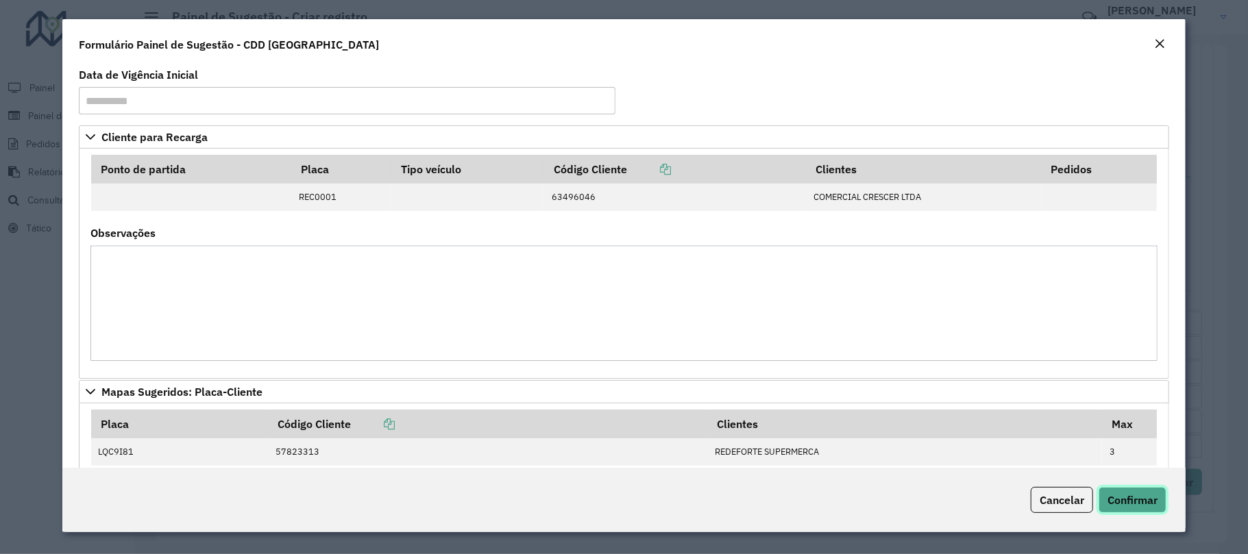 Image resolution: width=1248 pixels, height=554 pixels. I want to click on button: Close, so click(1159, 45).